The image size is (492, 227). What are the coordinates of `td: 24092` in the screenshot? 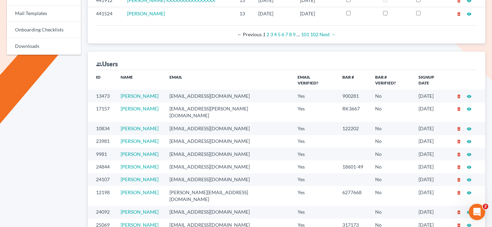 It's located at (101, 212).